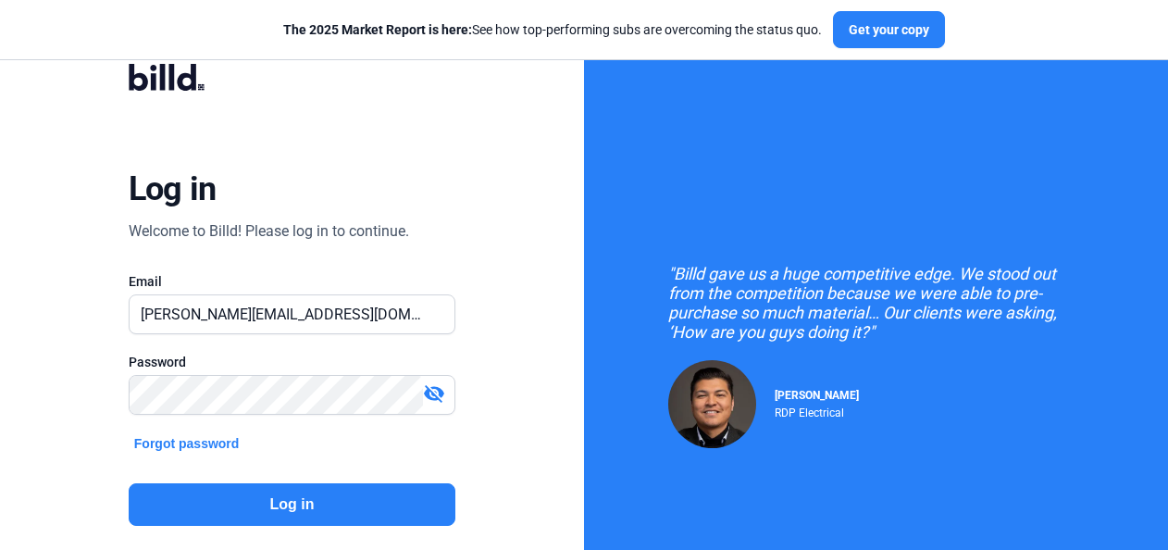 The image size is (1168, 550). What do you see at coordinates (187, 443) in the screenshot?
I see `button: Forgot password` at bounding box center [187, 443].